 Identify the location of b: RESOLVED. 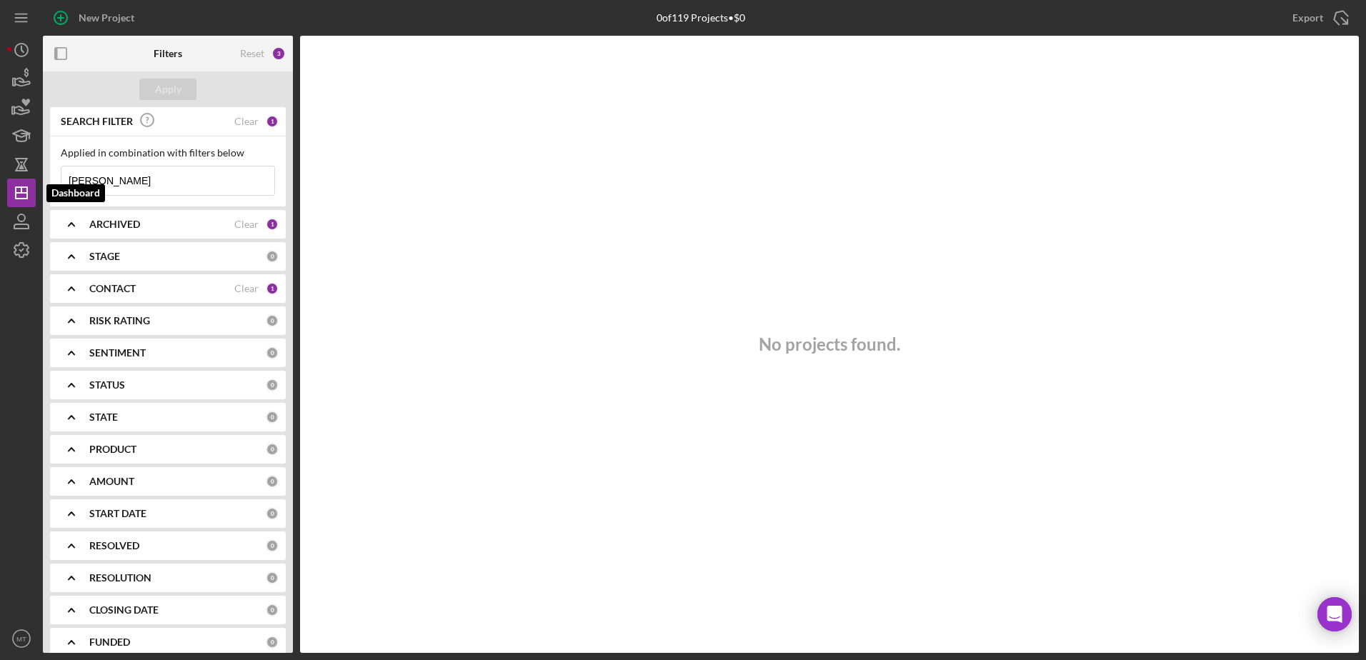
(114, 546).